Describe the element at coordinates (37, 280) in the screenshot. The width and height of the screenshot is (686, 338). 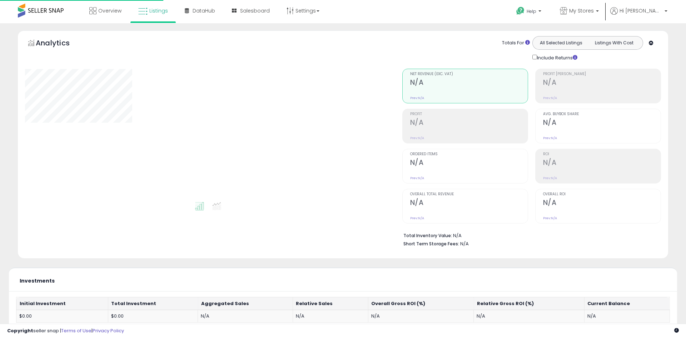
I see `h5: Investments` at that location.